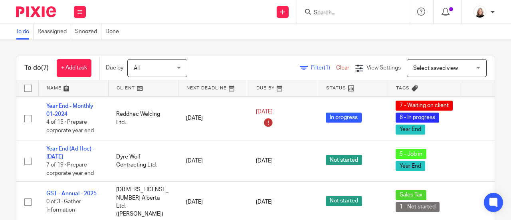 This screenshot has height=220, width=511. What do you see at coordinates (88, 32) in the screenshot?
I see `a: Snoozed` at bounding box center [88, 32].